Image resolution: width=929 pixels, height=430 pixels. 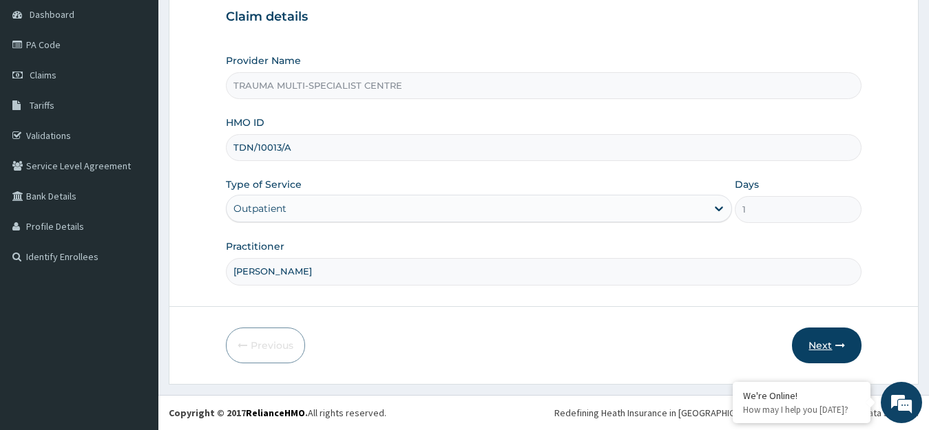 I want to click on label: Type of Service, so click(x=264, y=185).